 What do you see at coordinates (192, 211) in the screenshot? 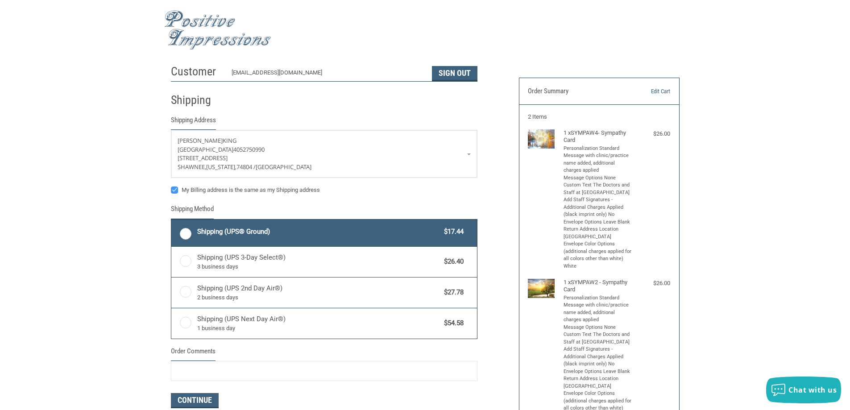
I see `legend: Shipping Method` at bounding box center [192, 211].